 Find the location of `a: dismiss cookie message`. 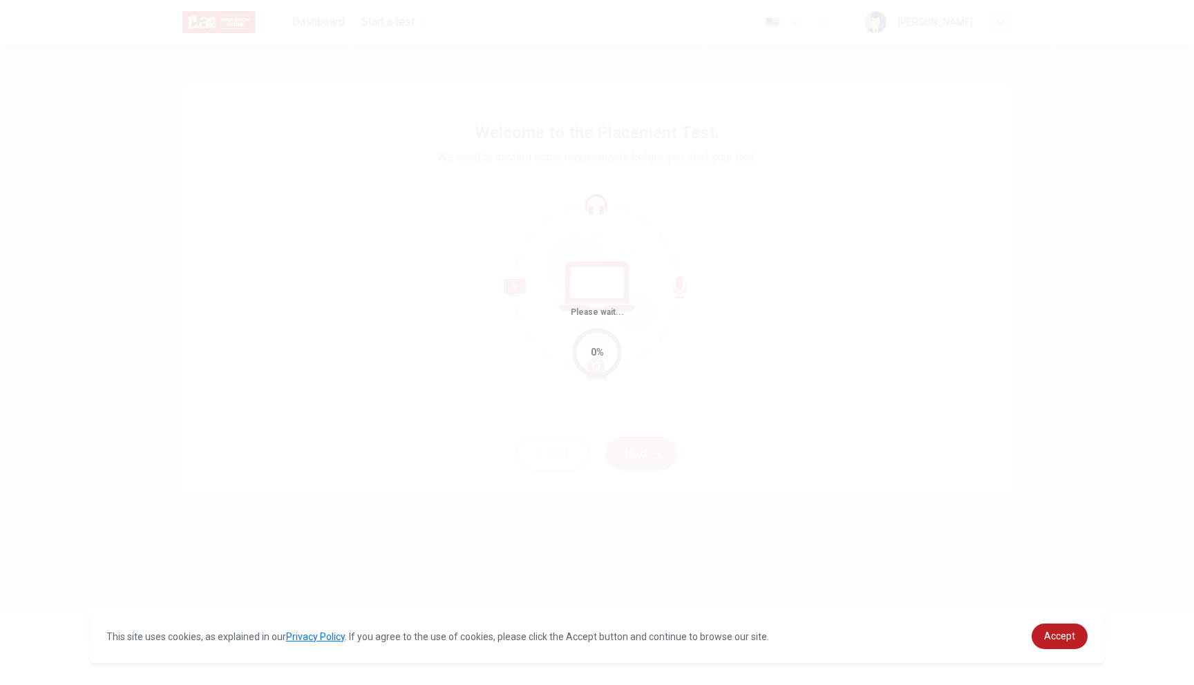

a: dismiss cookie message is located at coordinates (1059, 636).